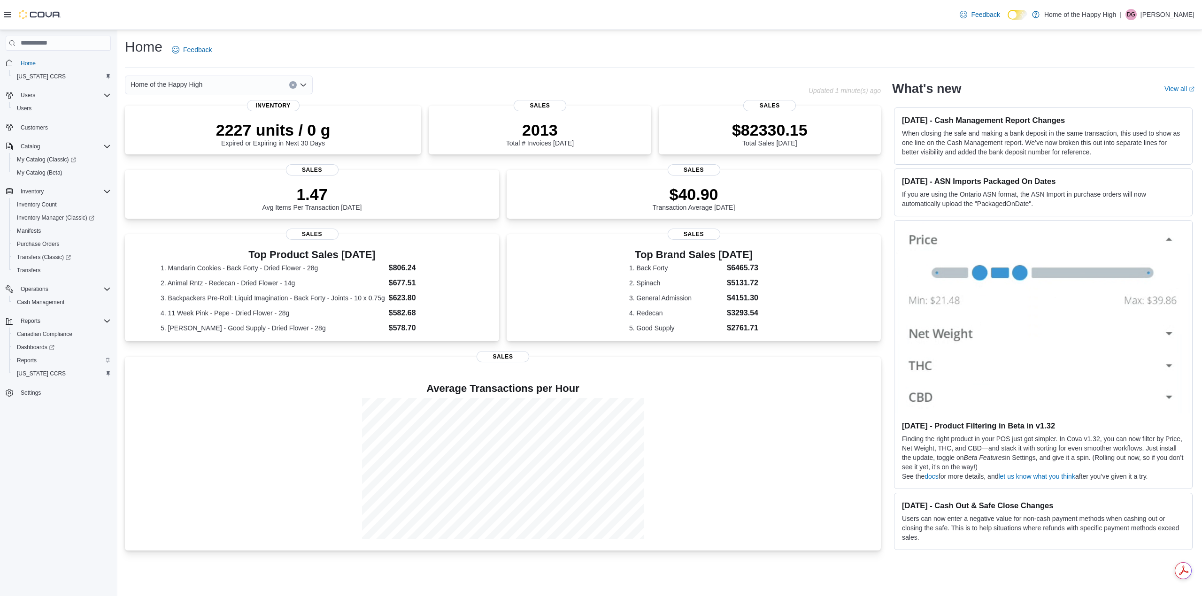  What do you see at coordinates (58, 127) in the screenshot?
I see `button: Customers` at bounding box center [58, 127].